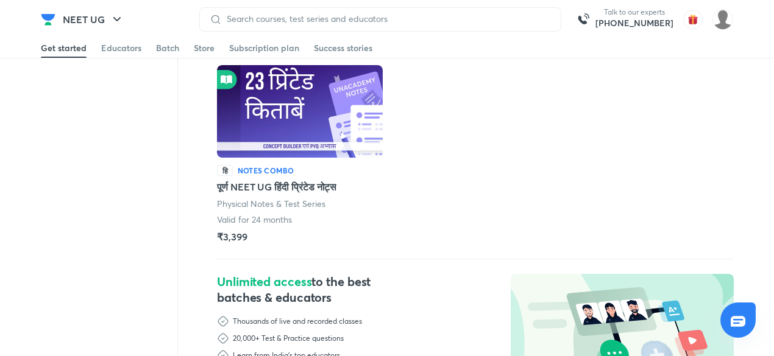 The image size is (774, 356). What do you see at coordinates (254, 220) in the screenshot?
I see `p: Valid for 24 months` at bounding box center [254, 220].